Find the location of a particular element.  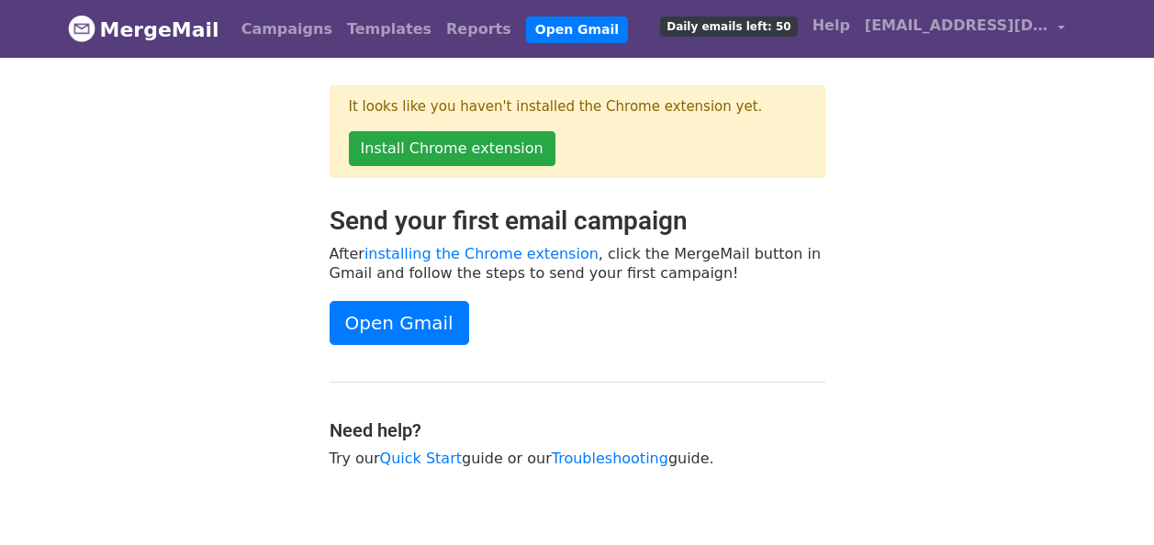

a: Reports is located at coordinates (478, 29).